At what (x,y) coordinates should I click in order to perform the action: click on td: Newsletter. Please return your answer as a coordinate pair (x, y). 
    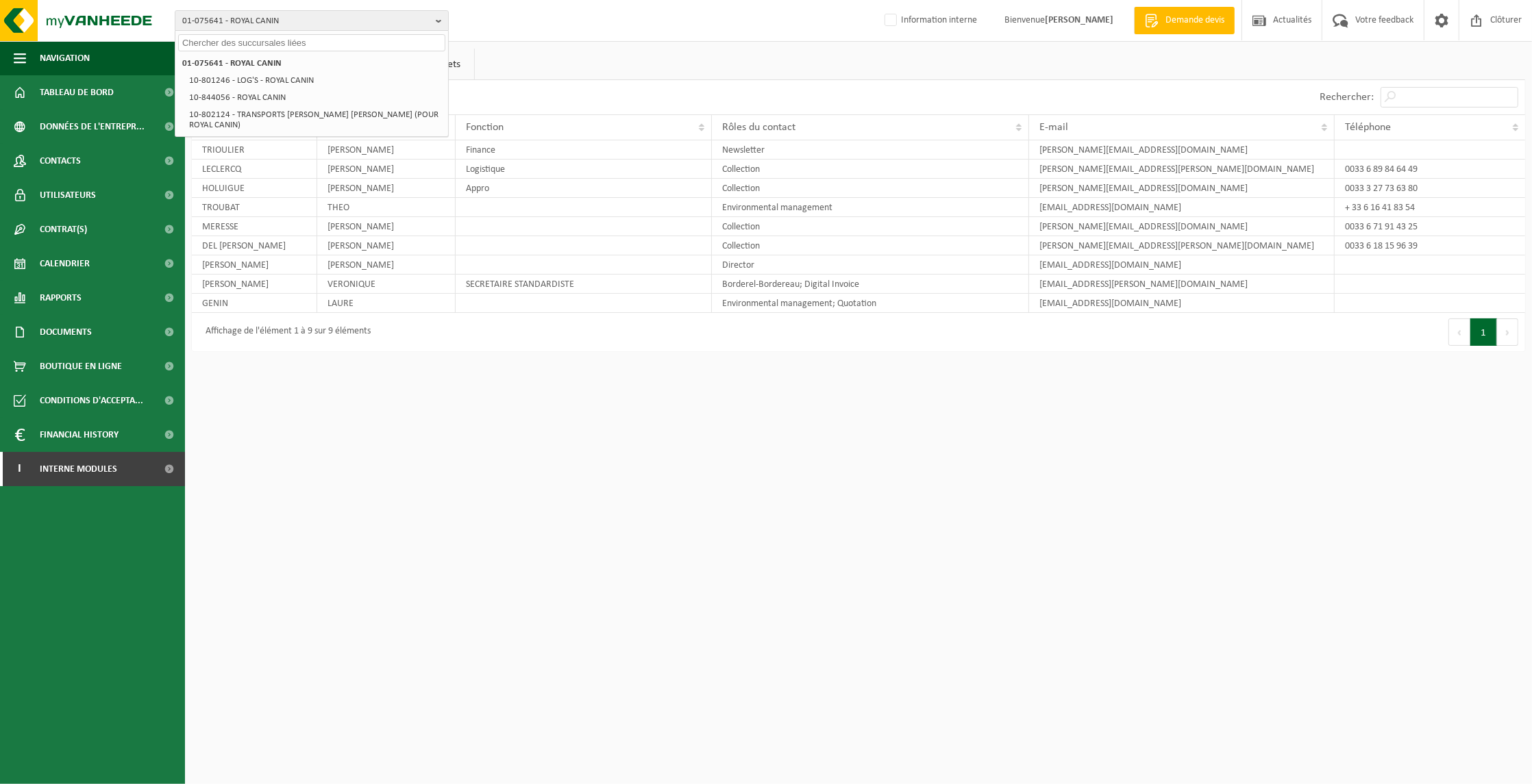
    Looking at the image, I should click on (870, 150).